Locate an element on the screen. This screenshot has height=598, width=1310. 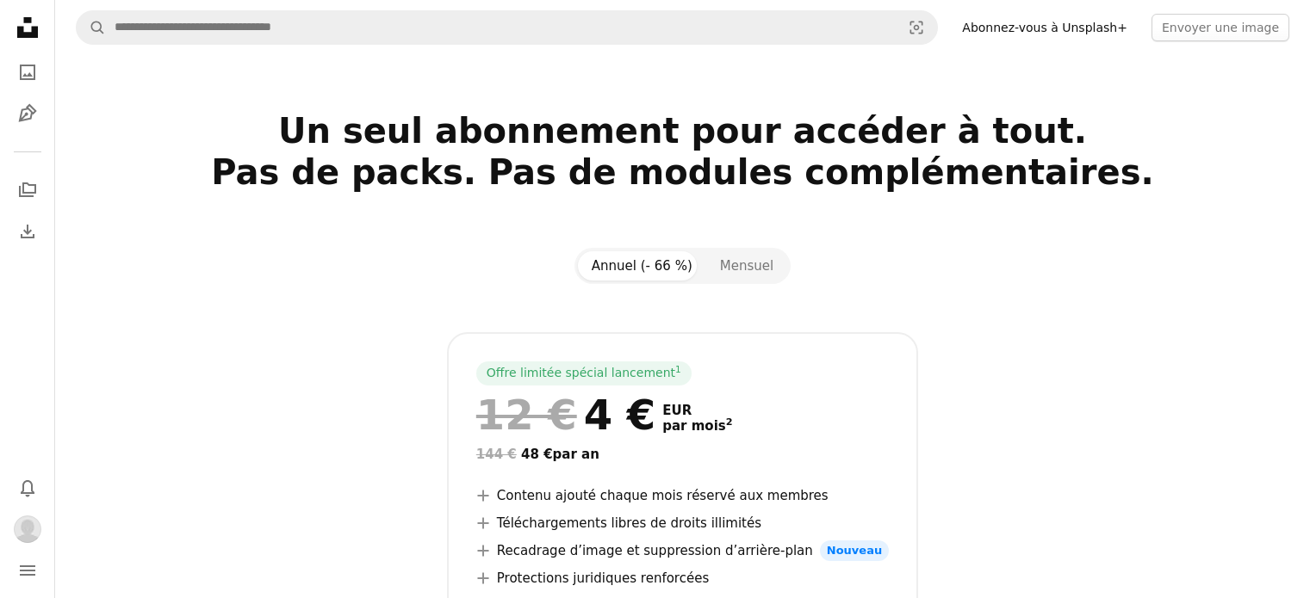
a: Accueil — Unsplash is located at coordinates (28, 29).